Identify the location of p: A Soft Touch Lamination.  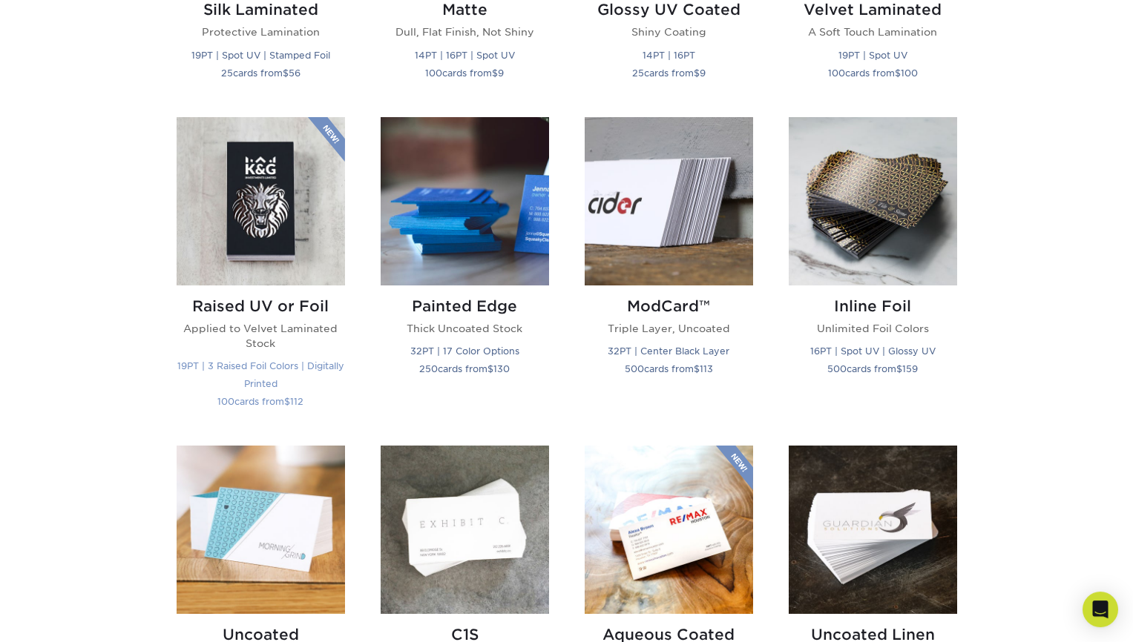
(872, 32).